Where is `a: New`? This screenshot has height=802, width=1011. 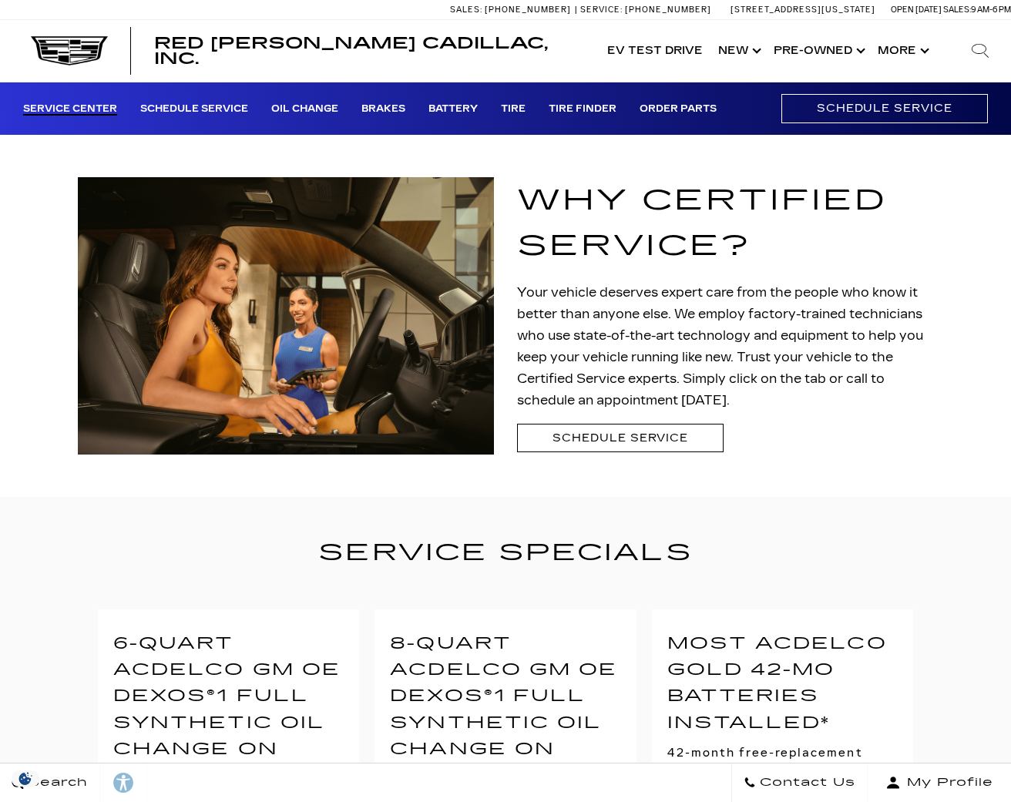
a: New is located at coordinates (738, 51).